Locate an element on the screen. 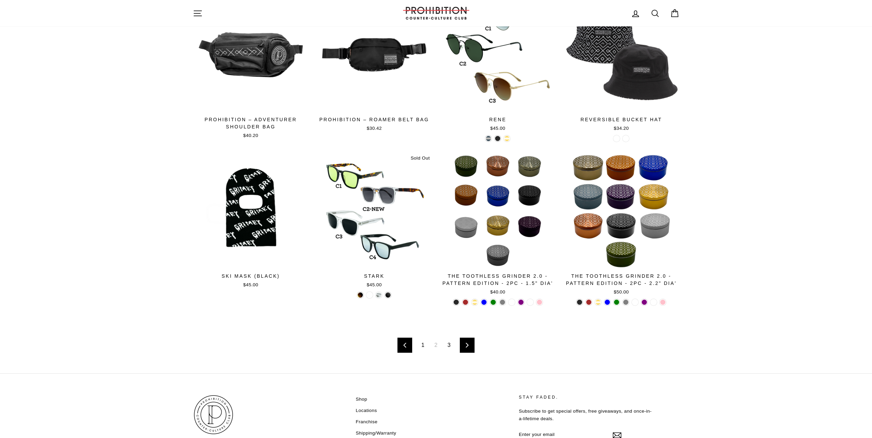 The width and height of the screenshot is (872, 438). span: 2 is located at coordinates (436, 345).